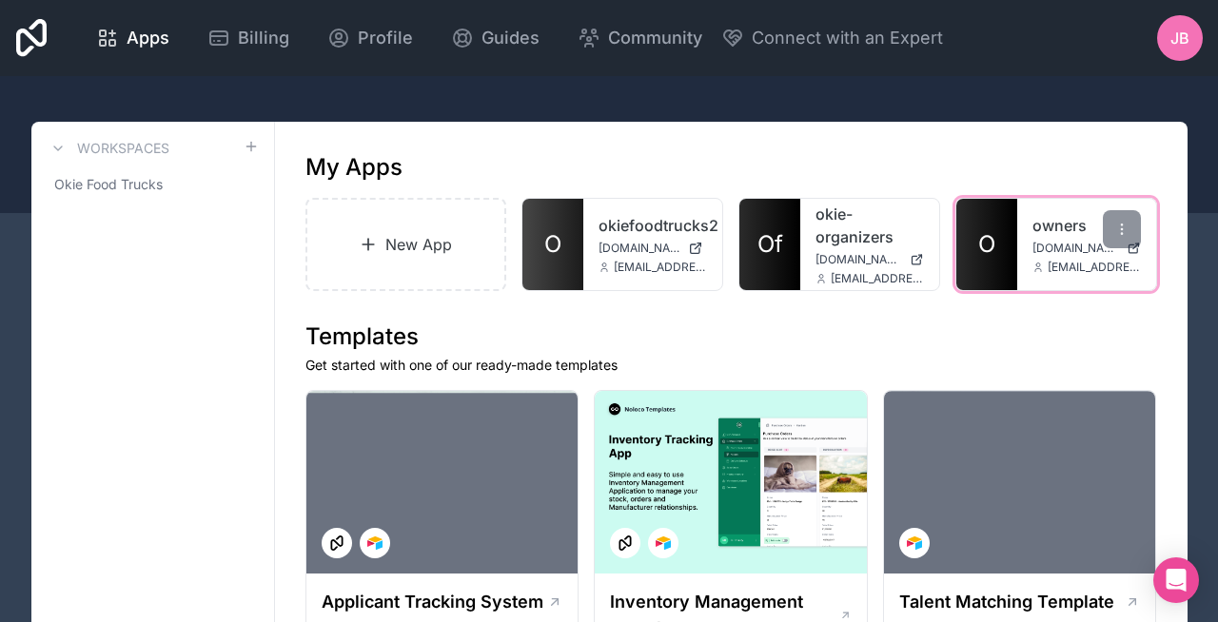  I want to click on div: Open Intercom Messenger, so click(1176, 580).